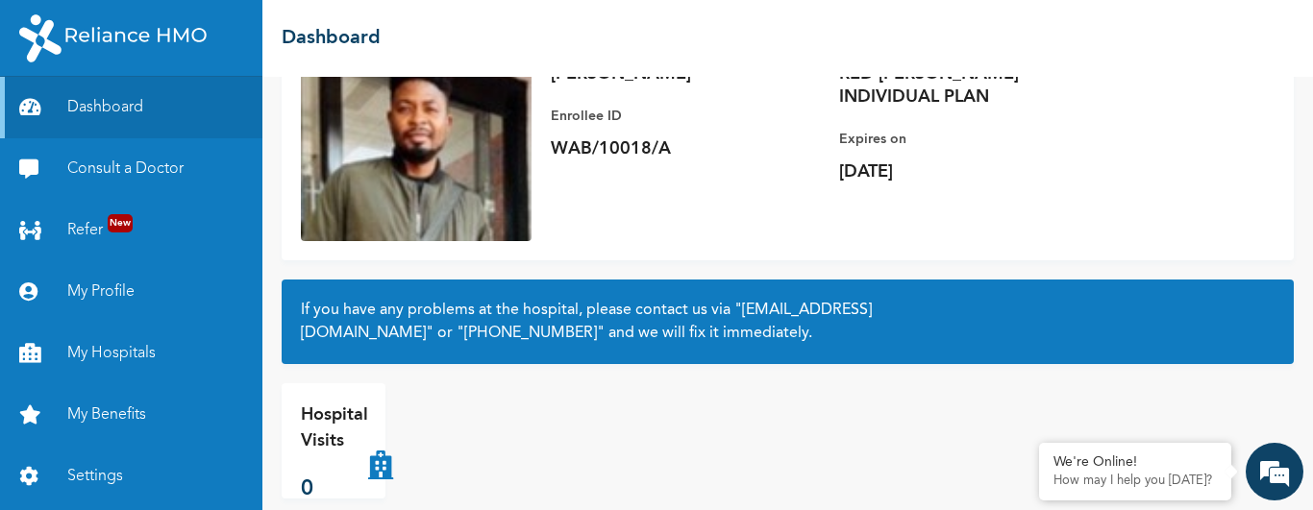 Image resolution: width=1313 pixels, height=510 pixels. Describe the element at coordinates (187, 260) in the screenshot. I see `span: No previous conversation` at that location.